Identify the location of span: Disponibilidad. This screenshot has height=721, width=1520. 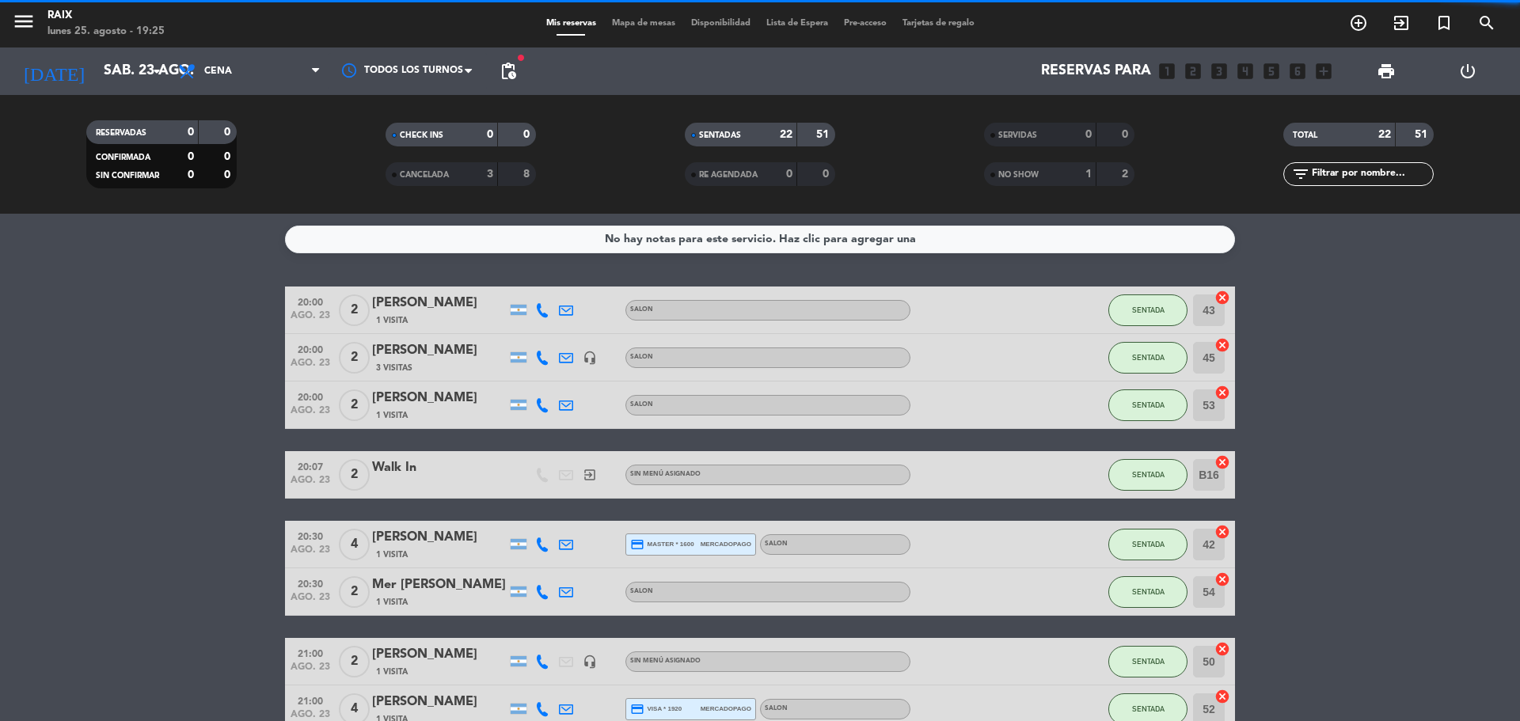
(720, 23).